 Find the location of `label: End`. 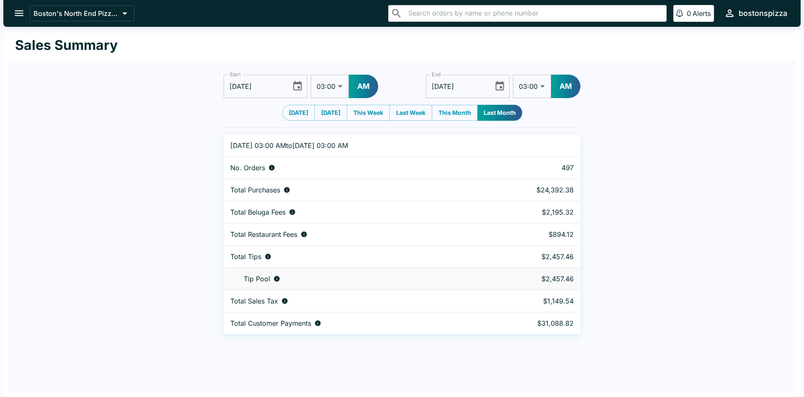

label: End is located at coordinates (436, 74).